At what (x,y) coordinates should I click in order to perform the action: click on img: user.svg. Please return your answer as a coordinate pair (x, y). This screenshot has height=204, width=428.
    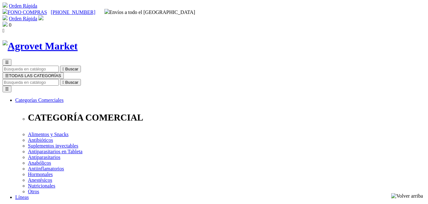
    Looking at the image, I should click on (41, 18).